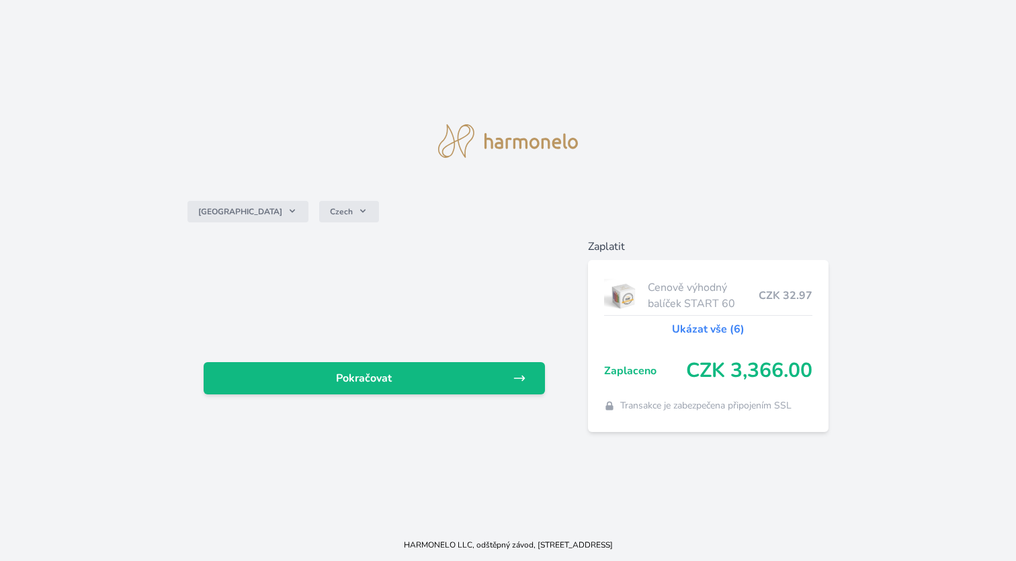 This screenshot has height=561, width=1016. I want to click on span: Zaplaceno, so click(645, 371).